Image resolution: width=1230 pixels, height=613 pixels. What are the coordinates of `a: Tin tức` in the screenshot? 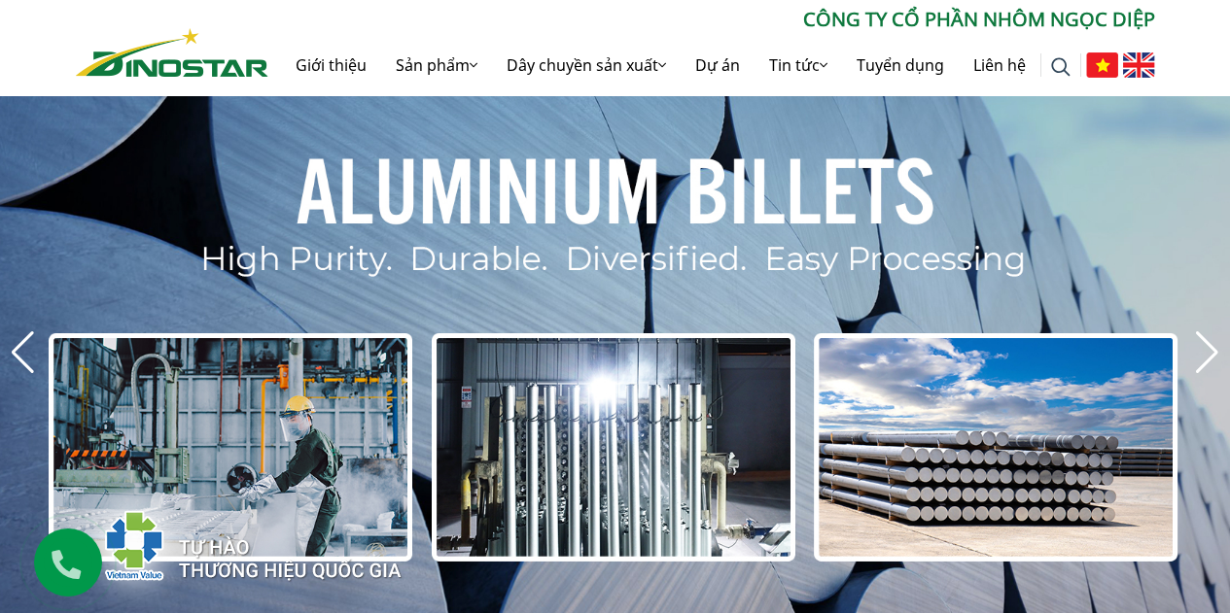 It's located at (798, 65).